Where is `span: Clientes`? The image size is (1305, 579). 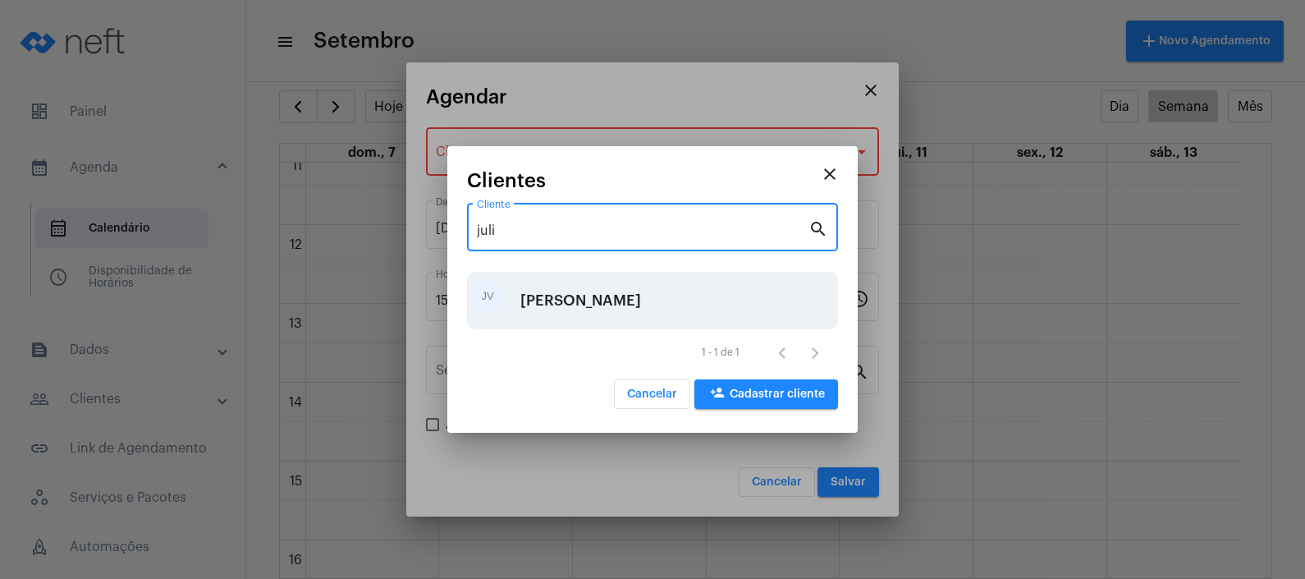
span: Clientes is located at coordinates (507, 181).